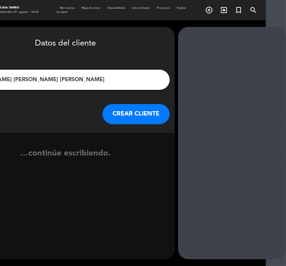  Describe the element at coordinates (121, 10) in the screenshot. I see `span: Tarjetas de regalo` at that location.